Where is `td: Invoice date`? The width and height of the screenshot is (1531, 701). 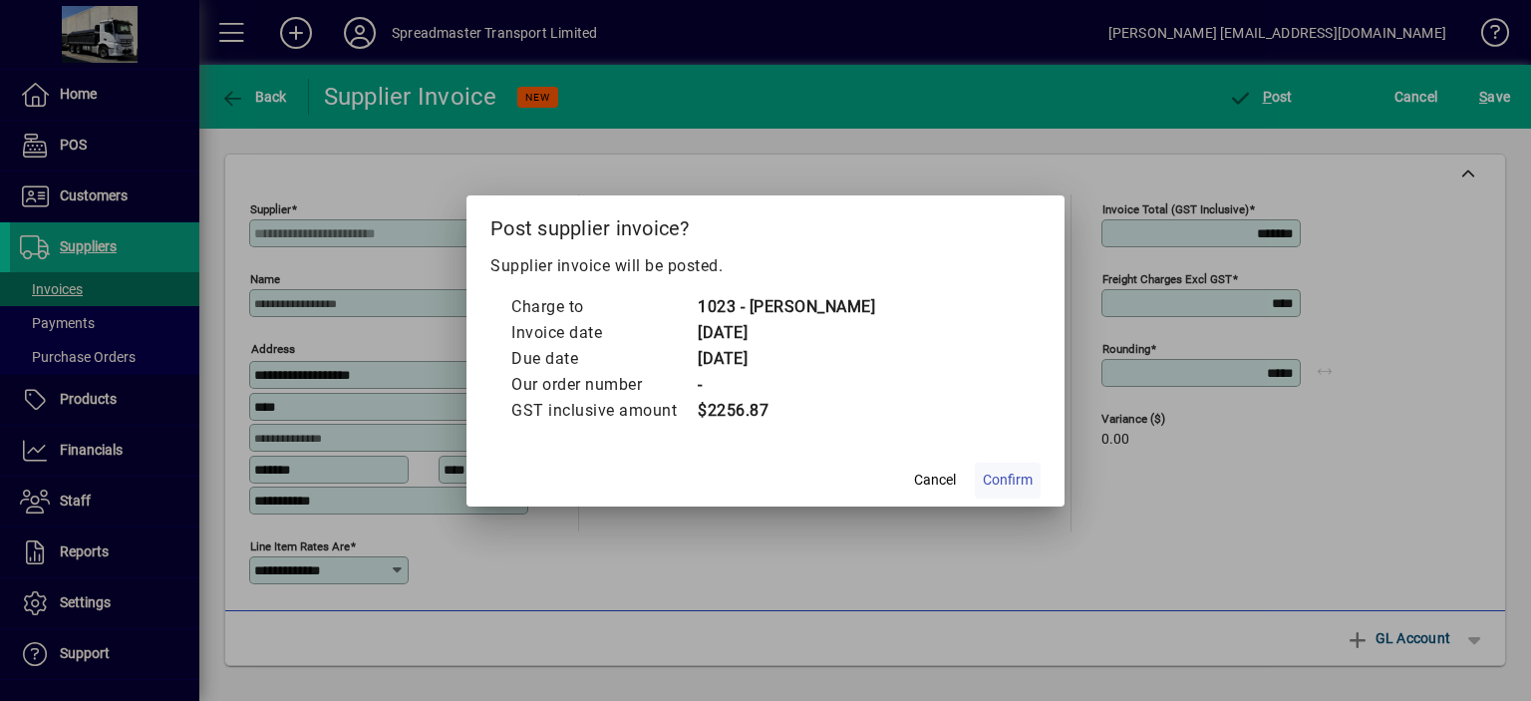 td: Invoice date is located at coordinates (603, 333).